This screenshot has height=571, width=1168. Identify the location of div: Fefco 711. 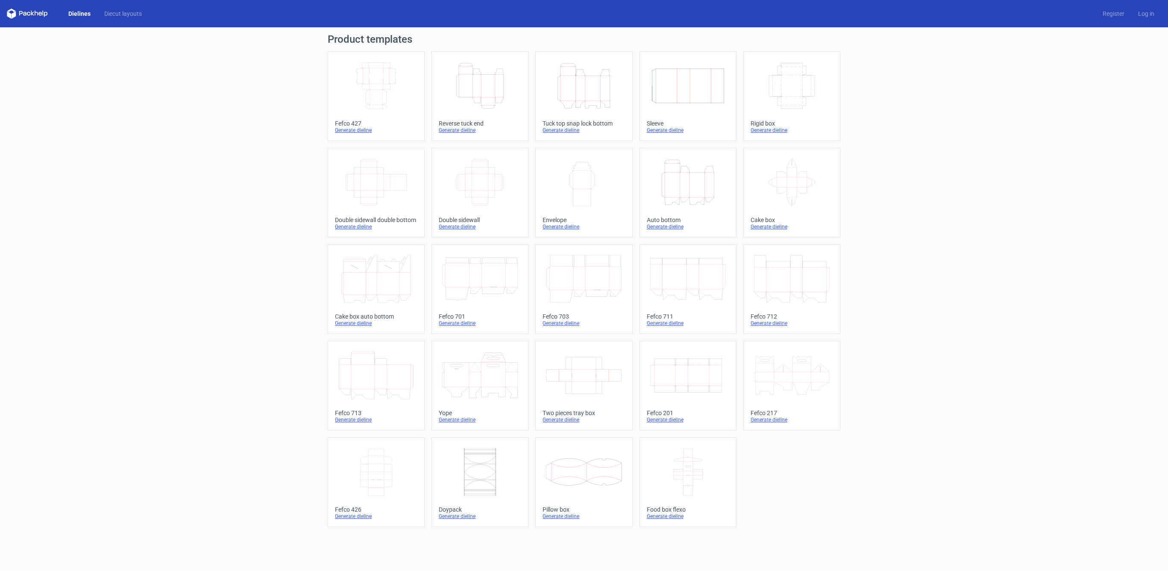
(688, 317).